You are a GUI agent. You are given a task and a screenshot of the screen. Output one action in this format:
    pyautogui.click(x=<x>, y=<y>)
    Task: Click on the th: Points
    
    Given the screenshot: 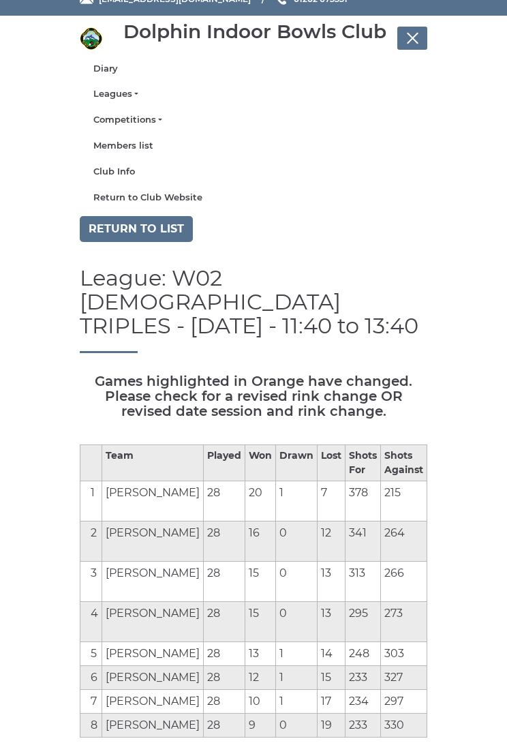 What is the action you would take?
    pyautogui.click(x=446, y=463)
    